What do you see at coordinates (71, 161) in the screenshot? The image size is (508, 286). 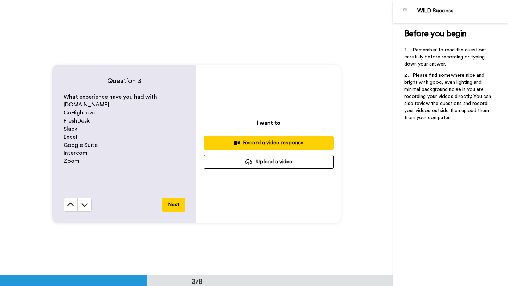 I see `span: Zoom` at bounding box center [71, 161].